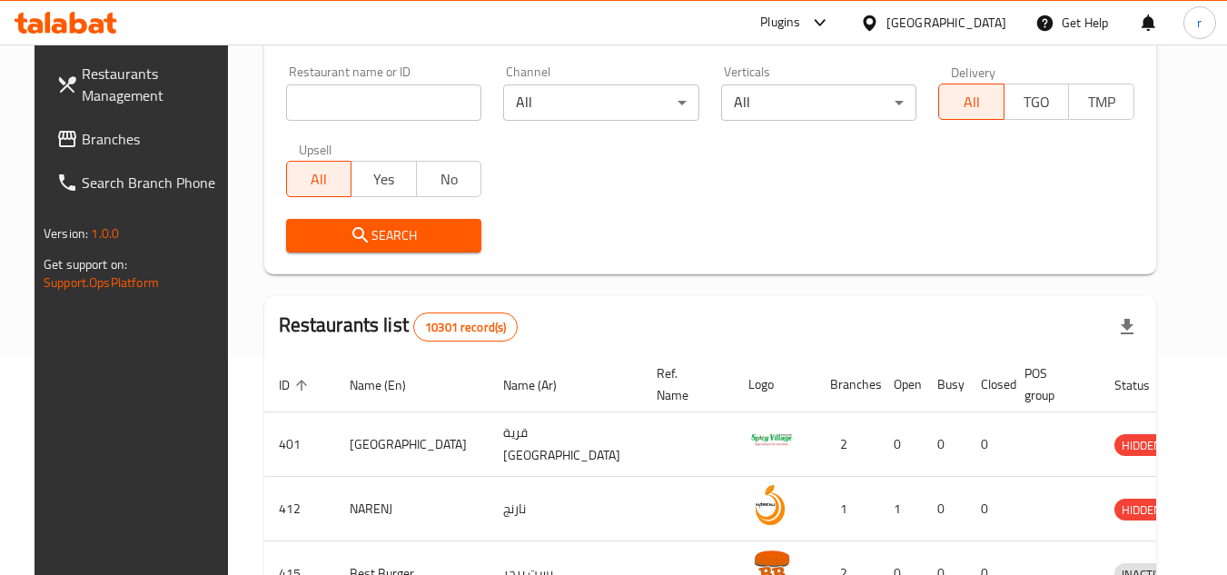  Describe the element at coordinates (780, 23) in the screenshot. I see `div: Plugins` at that location.